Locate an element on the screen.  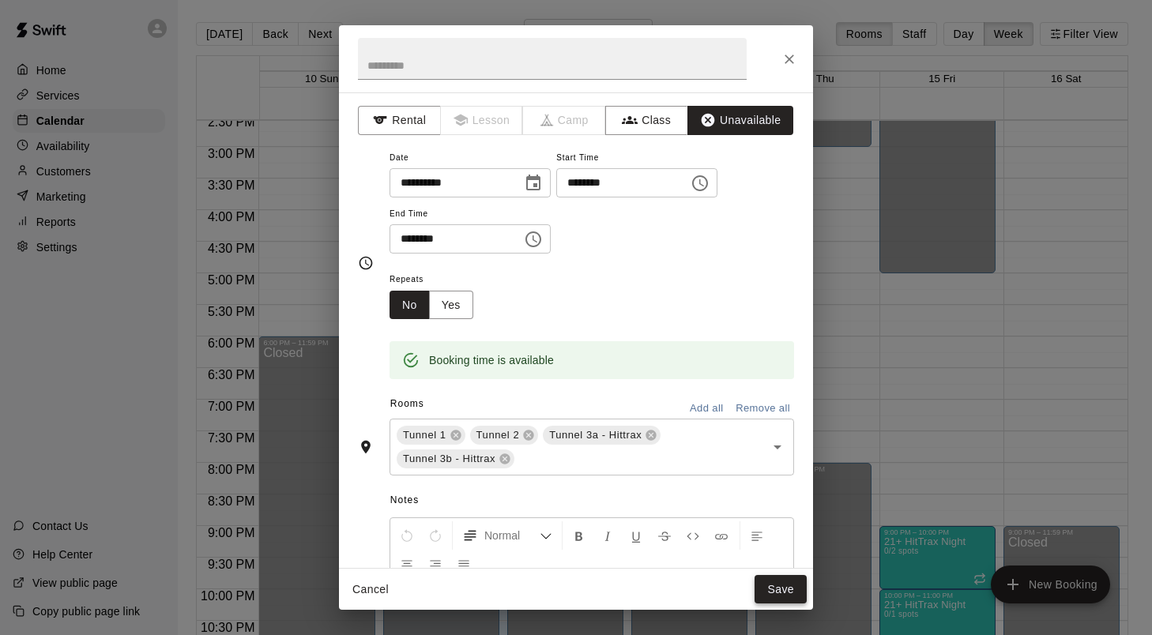
button: Format Bold is located at coordinates (579, 536).